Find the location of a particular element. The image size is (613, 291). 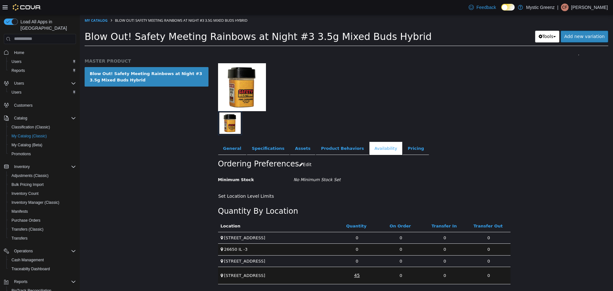

a: Quantity is located at coordinates (277, 211).